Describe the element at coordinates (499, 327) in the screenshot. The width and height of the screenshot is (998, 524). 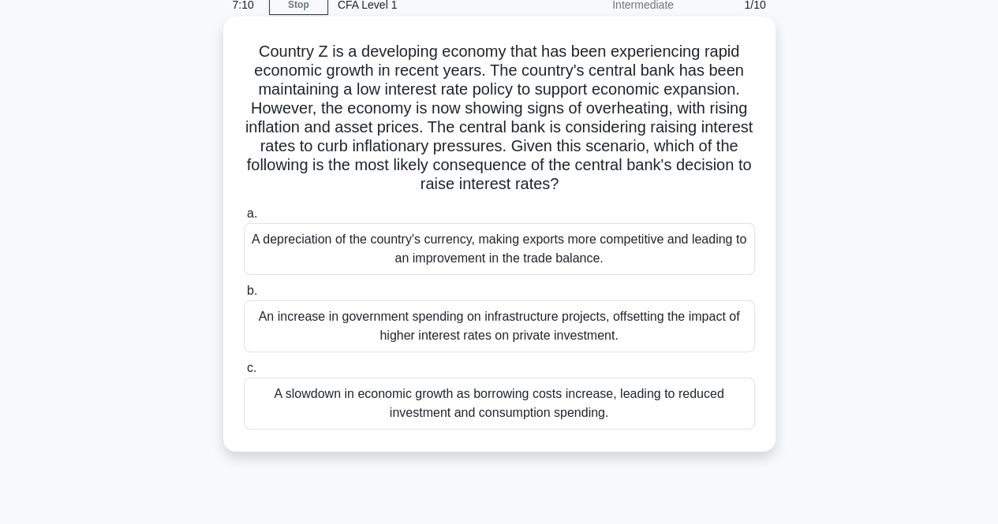
I see `div: An increase in government spending on infrastructure projects, offsetting the impact of higher in...` at that location.